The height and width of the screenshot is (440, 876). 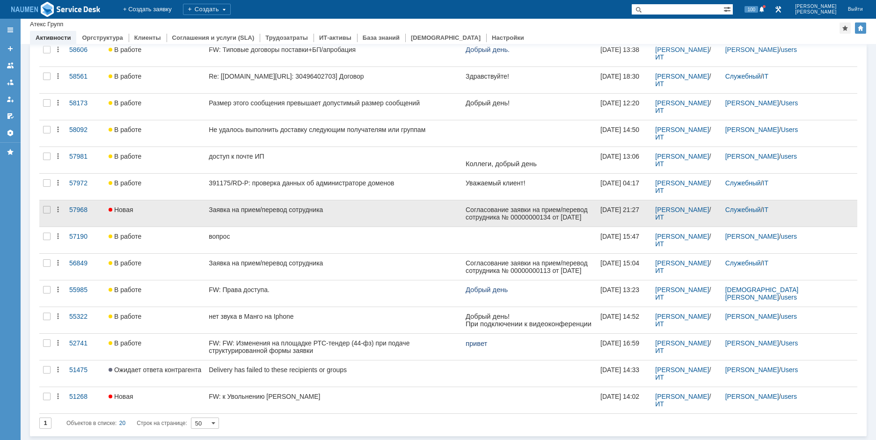 I want to click on div: 51268, so click(x=85, y=396).